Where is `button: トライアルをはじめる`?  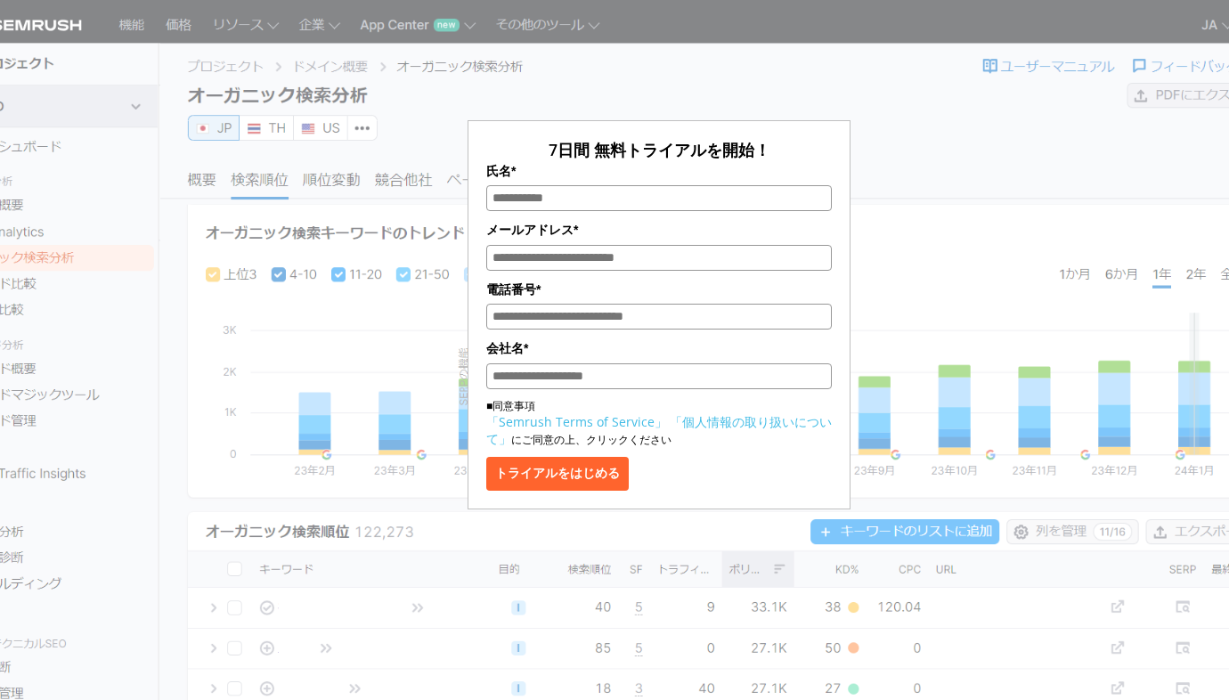
button: トライアルをはじめる is located at coordinates (557, 474).